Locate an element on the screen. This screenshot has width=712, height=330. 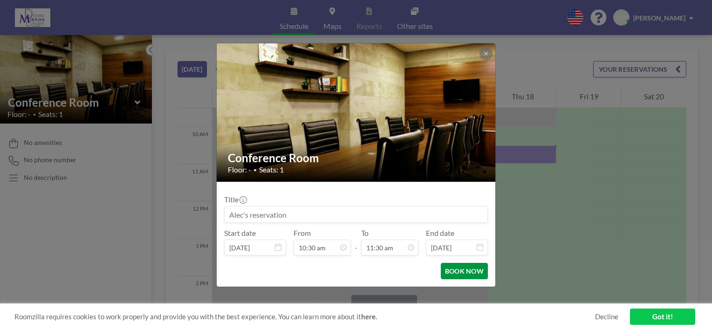
h2: Conference Room is located at coordinates (356, 158).